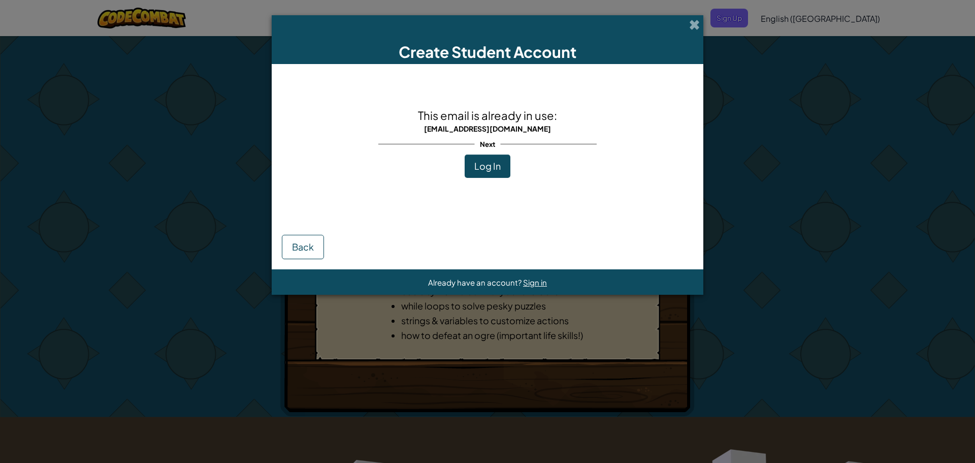 The image size is (975, 463). Describe the element at coordinates (488, 166) in the screenshot. I see `span: Log In` at that location.